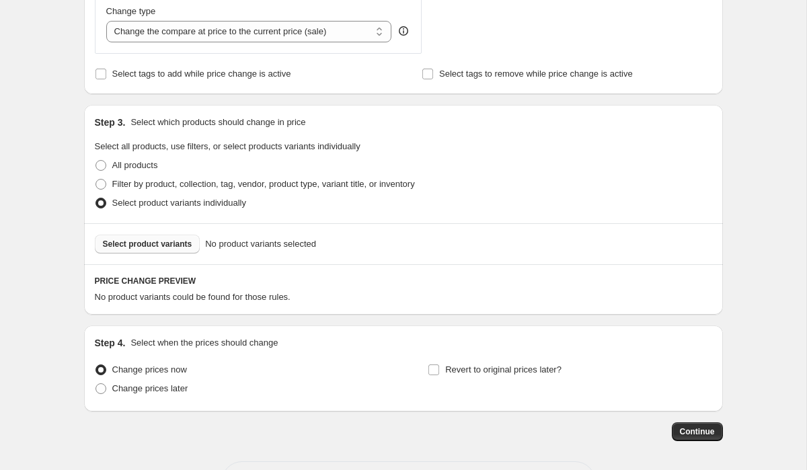 The image size is (807, 470). What do you see at coordinates (536, 73) in the screenshot?
I see `span: Select tags to remove while price change is active` at bounding box center [536, 73].